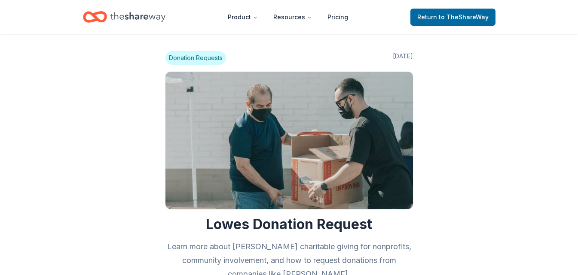 This screenshot has width=578, height=275. What do you see at coordinates (195, 58) in the screenshot?
I see `span: Donation Requests` at bounding box center [195, 58].